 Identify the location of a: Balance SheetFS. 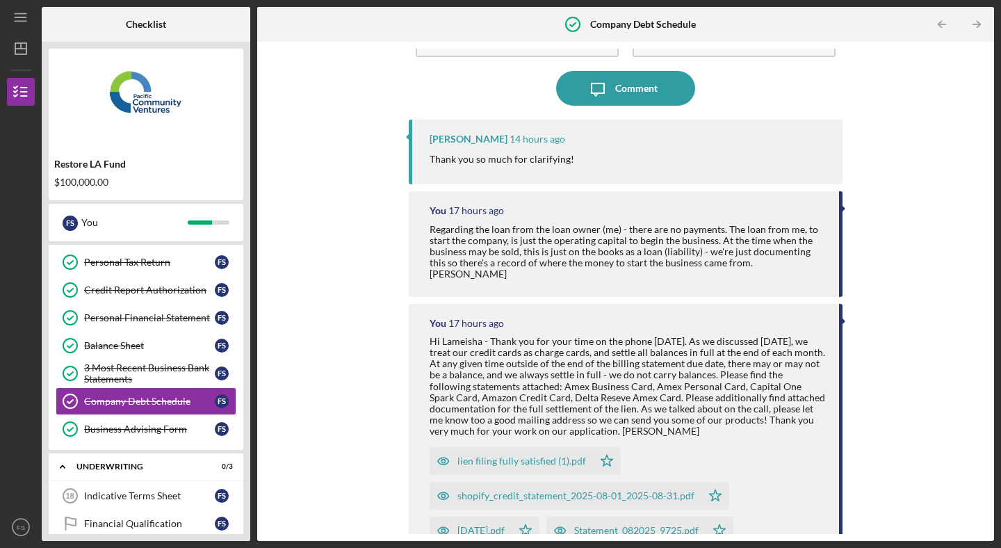
(146, 346).